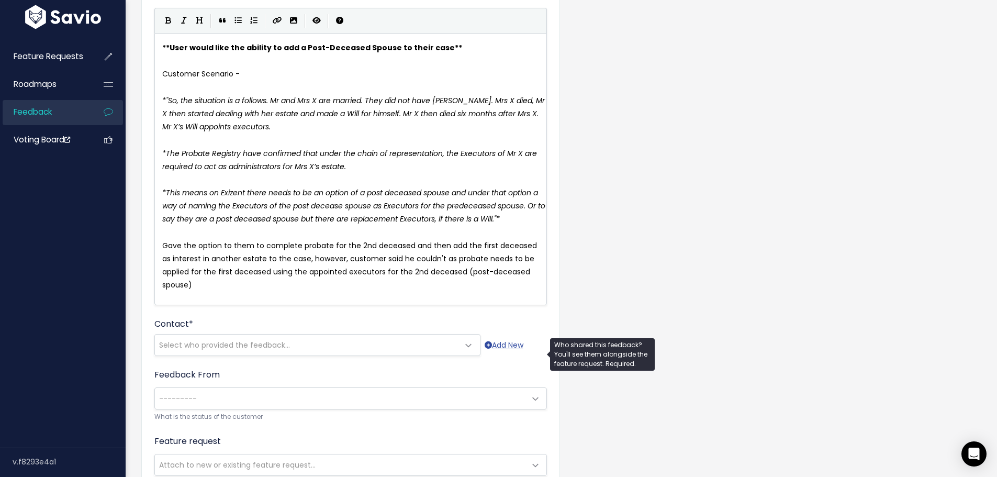 This screenshot has width=997, height=477. Describe the element at coordinates (351, 160) in the screenshot. I see `span: The Probate Registry have confirmed that under the chain of representation, the Executors of Mr X...` at that location.